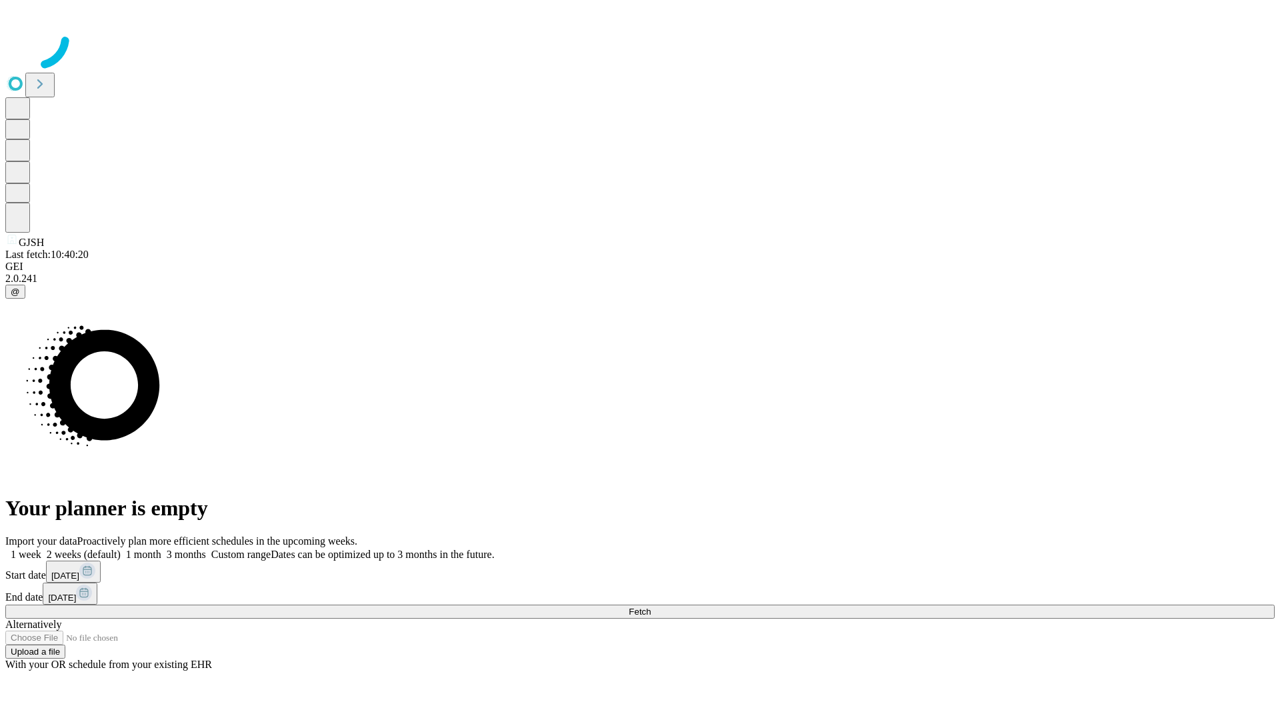  Describe the element at coordinates (640, 279) in the screenshot. I see `div: 2.0.241` at that location.